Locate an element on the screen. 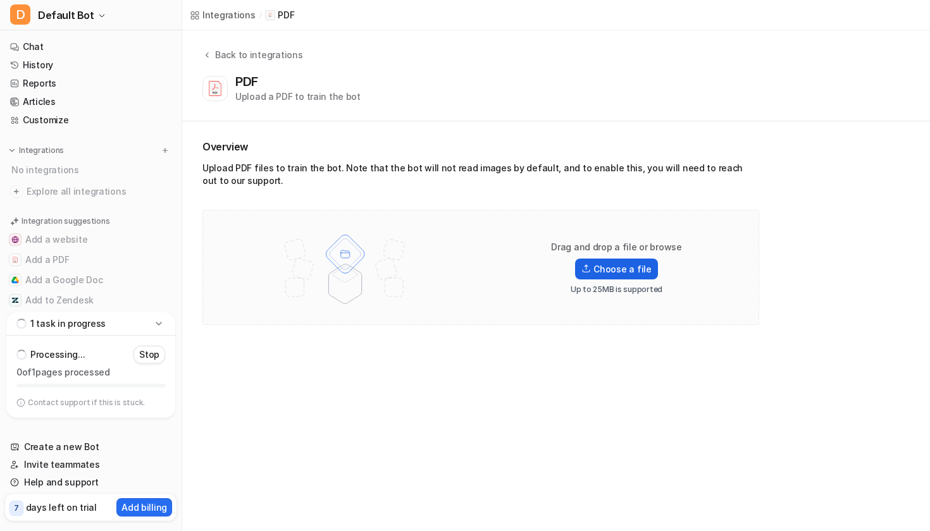  div: Integrations is located at coordinates (229, 15).